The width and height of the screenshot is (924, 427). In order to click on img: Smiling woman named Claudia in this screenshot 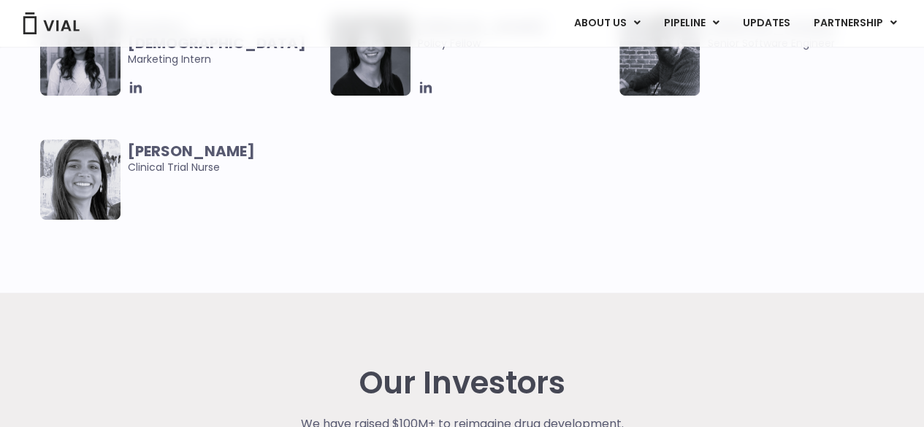, I will do `click(370, 55)`.